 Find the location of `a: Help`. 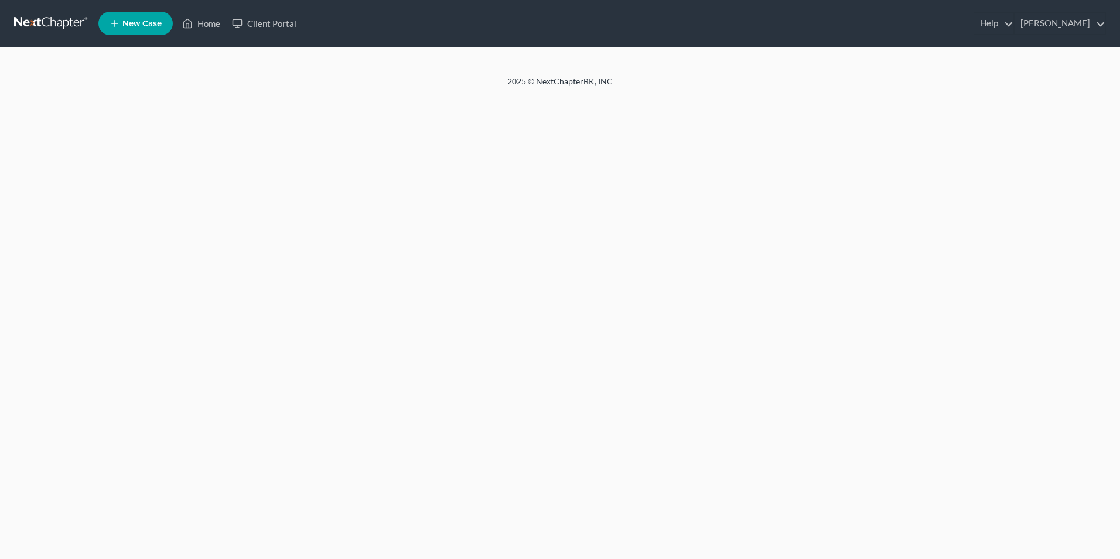

a: Help is located at coordinates (994, 23).